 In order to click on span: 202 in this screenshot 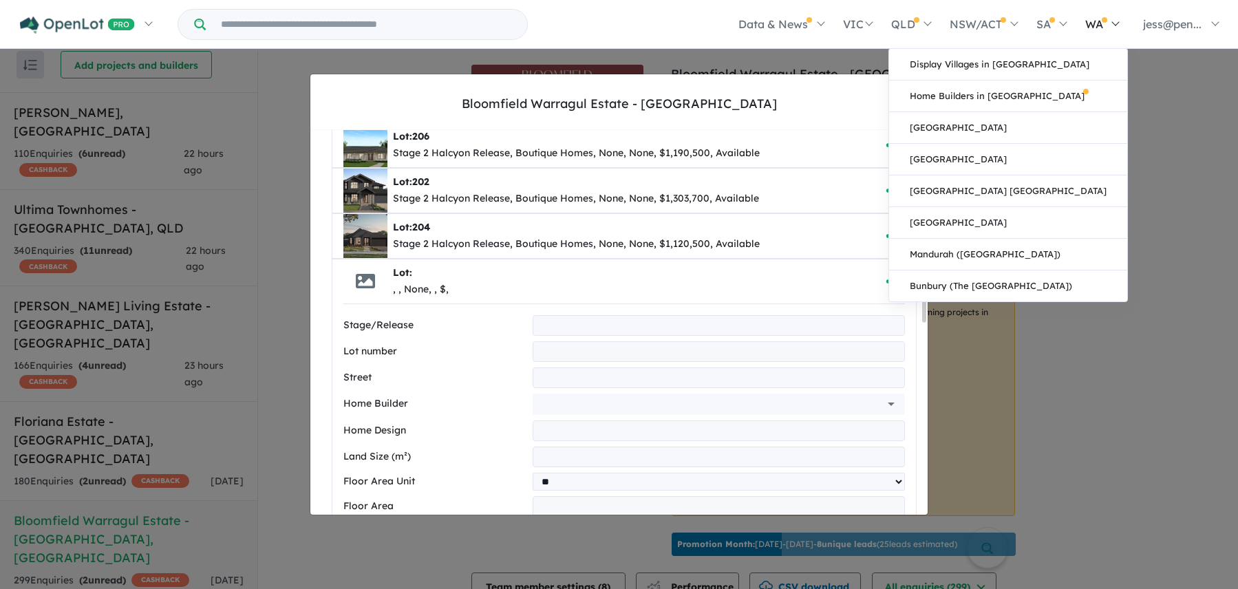, I will do `click(420, 182)`.